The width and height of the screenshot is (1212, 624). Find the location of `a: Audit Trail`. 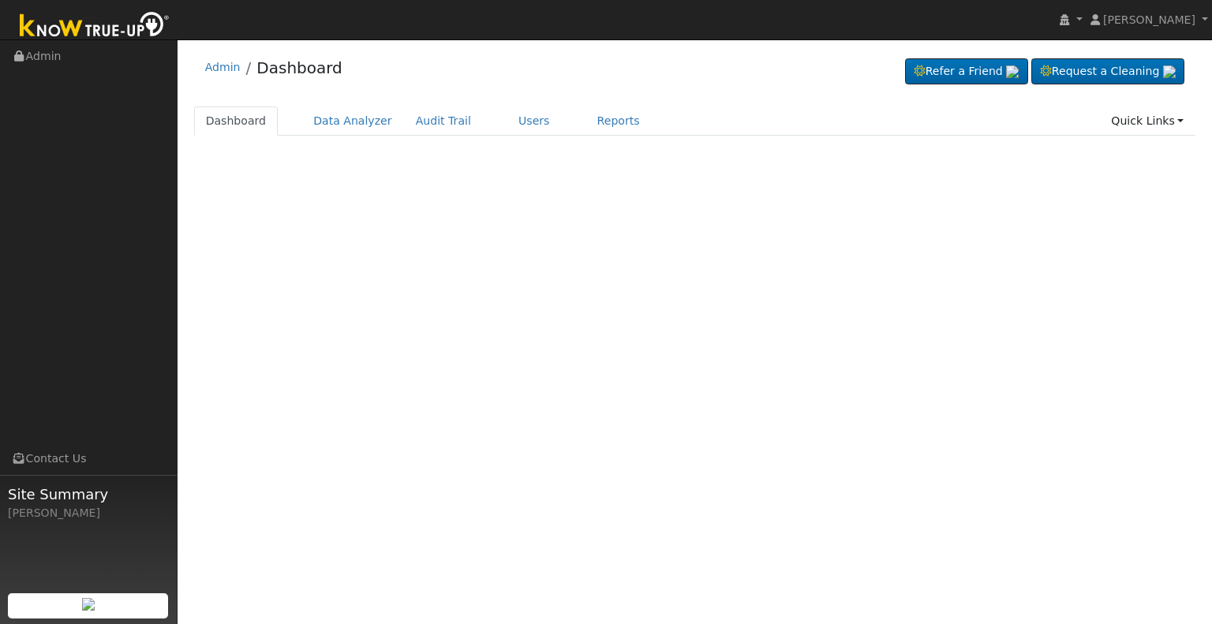

a: Audit Trail is located at coordinates (444, 121).